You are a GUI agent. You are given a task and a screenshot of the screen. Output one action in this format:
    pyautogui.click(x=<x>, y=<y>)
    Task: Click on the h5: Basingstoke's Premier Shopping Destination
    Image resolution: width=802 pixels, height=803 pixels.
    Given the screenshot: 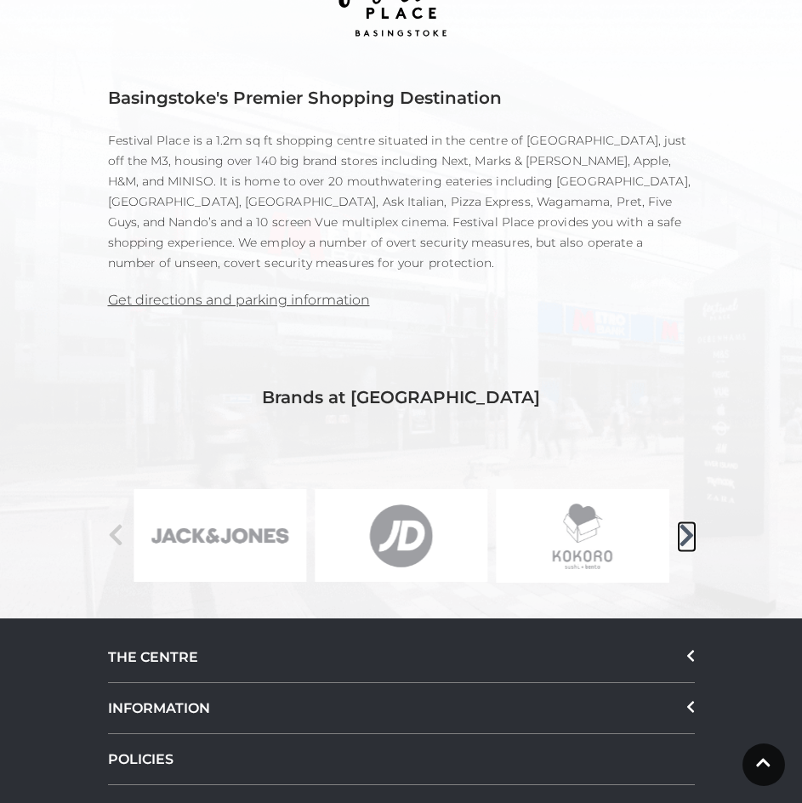 What is the action you would take?
    pyautogui.click(x=401, y=98)
    